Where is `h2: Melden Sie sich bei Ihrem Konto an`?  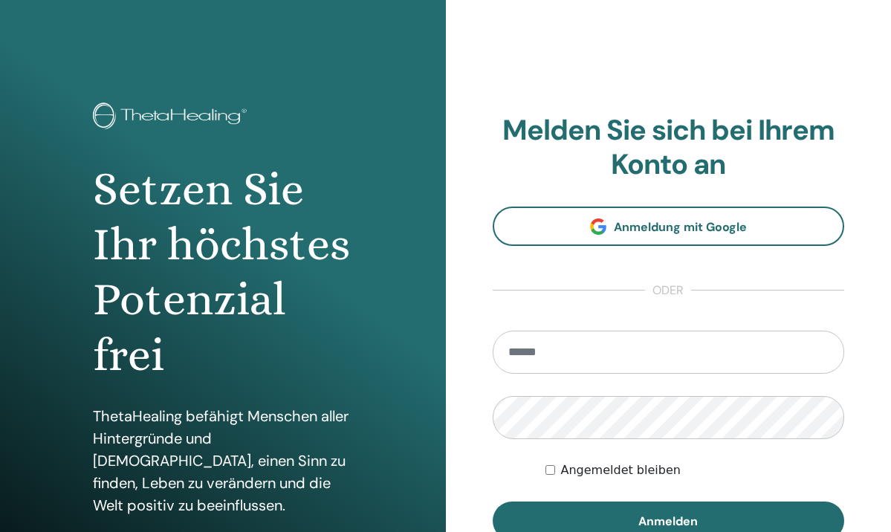 h2: Melden Sie sich bei Ihrem Konto an is located at coordinates (669, 147).